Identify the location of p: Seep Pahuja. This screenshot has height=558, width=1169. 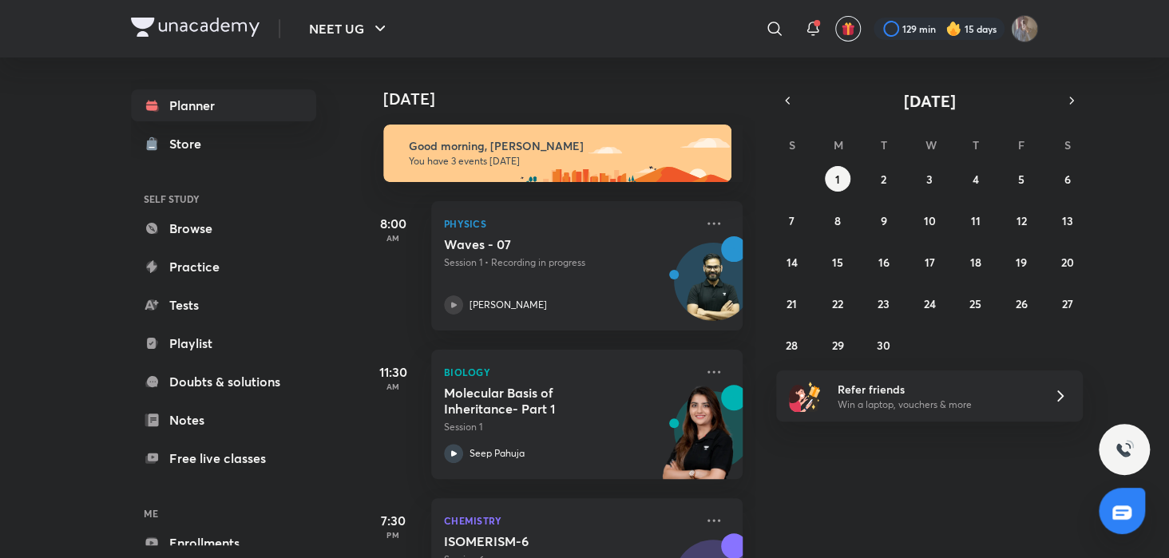
(496, 453).